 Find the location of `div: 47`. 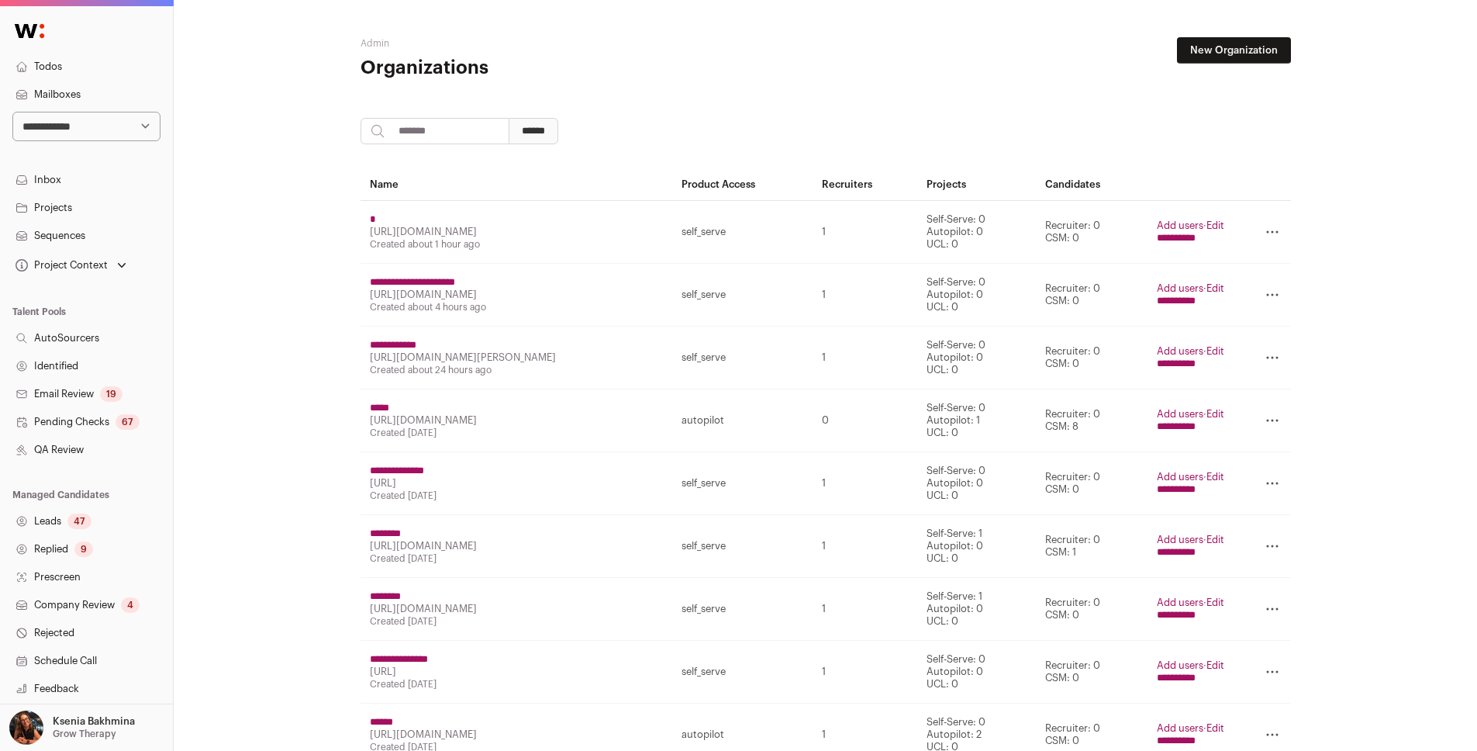

div: 47 is located at coordinates (79, 521).